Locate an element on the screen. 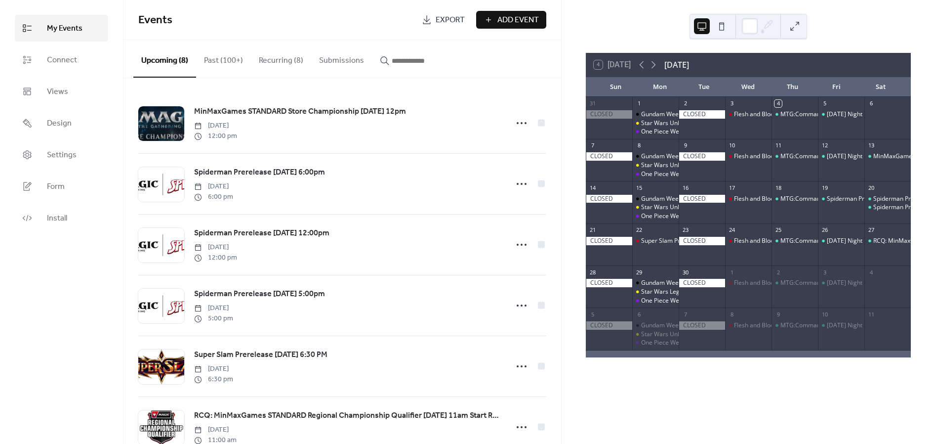 The height and width of the screenshot is (444, 935). div: 23 is located at coordinates (685, 230).